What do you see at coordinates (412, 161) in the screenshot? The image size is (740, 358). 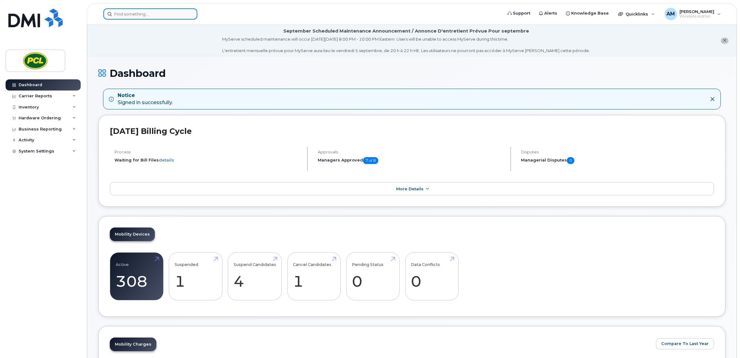 I see `h5: Managers Approved` at bounding box center [412, 161].